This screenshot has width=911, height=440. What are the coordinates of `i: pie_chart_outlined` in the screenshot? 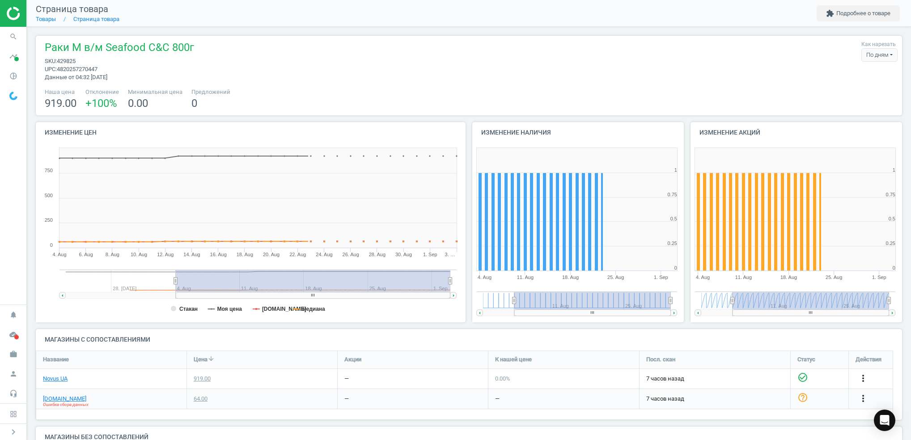 It's located at (13, 76).